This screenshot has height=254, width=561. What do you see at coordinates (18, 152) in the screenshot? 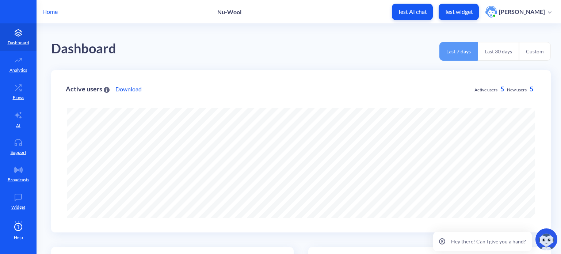
I see `p: Support` at bounding box center [18, 152].